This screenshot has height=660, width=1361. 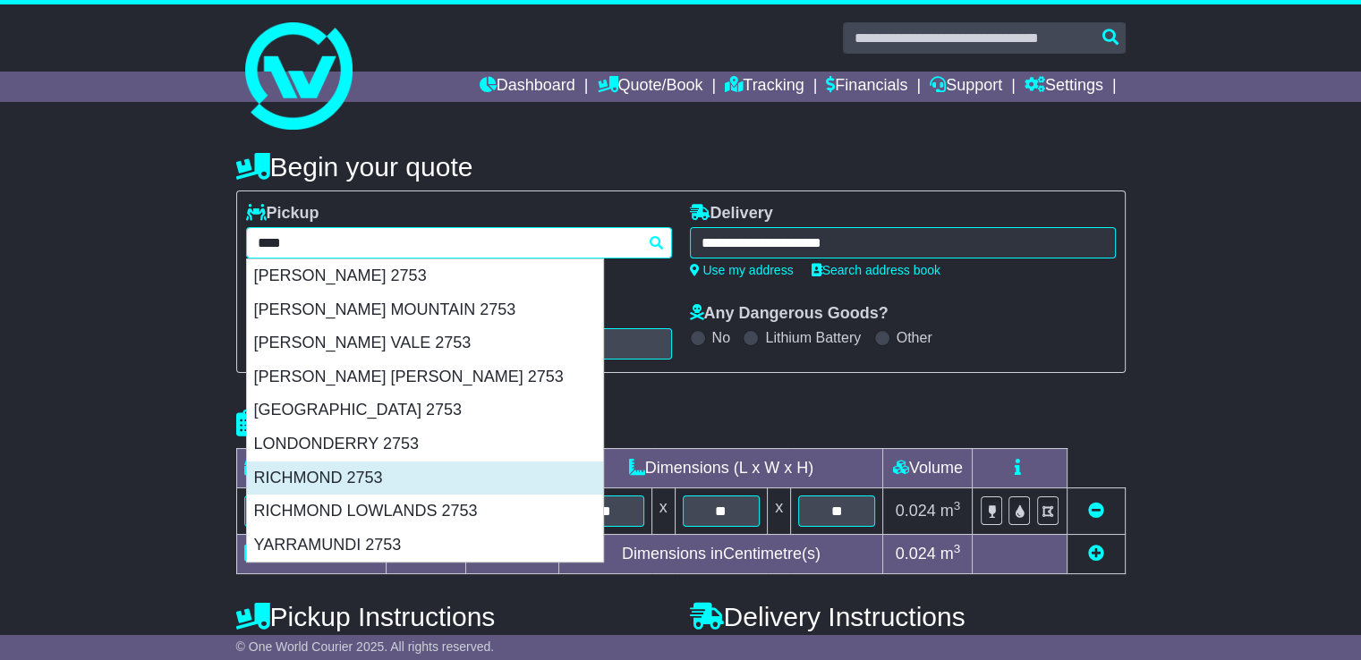 What do you see at coordinates (1064, 87) in the screenshot?
I see `a: Settings` at bounding box center [1064, 87].